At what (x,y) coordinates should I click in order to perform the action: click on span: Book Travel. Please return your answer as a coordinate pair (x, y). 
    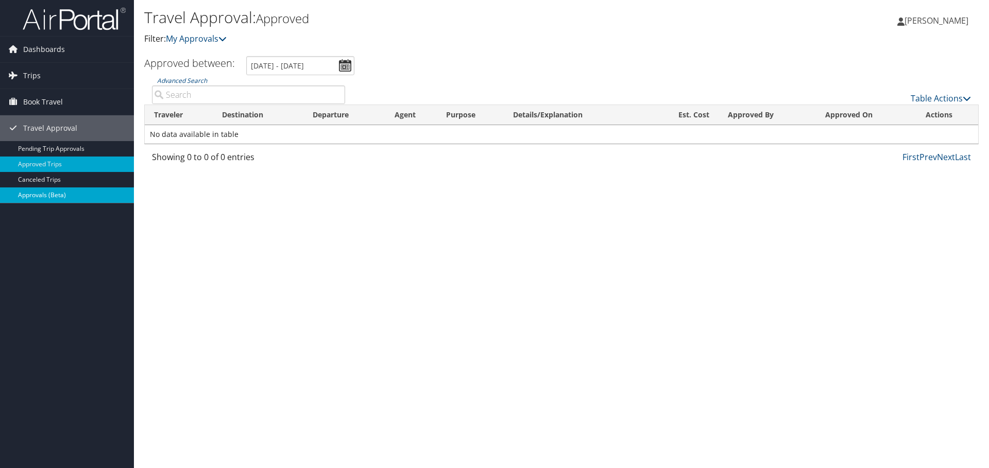
    Looking at the image, I should click on (43, 102).